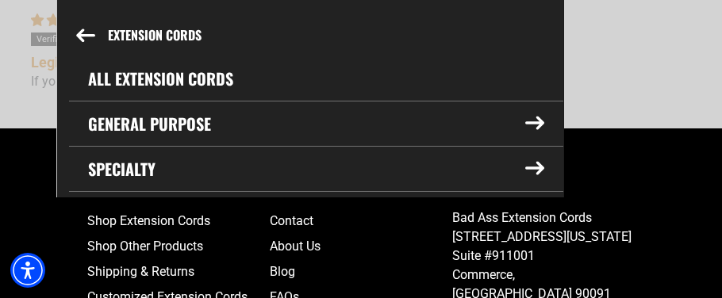 The height and width of the screenshot is (298, 722). Describe the element at coordinates (361, 247) in the screenshot. I see `a: About Us` at that location.